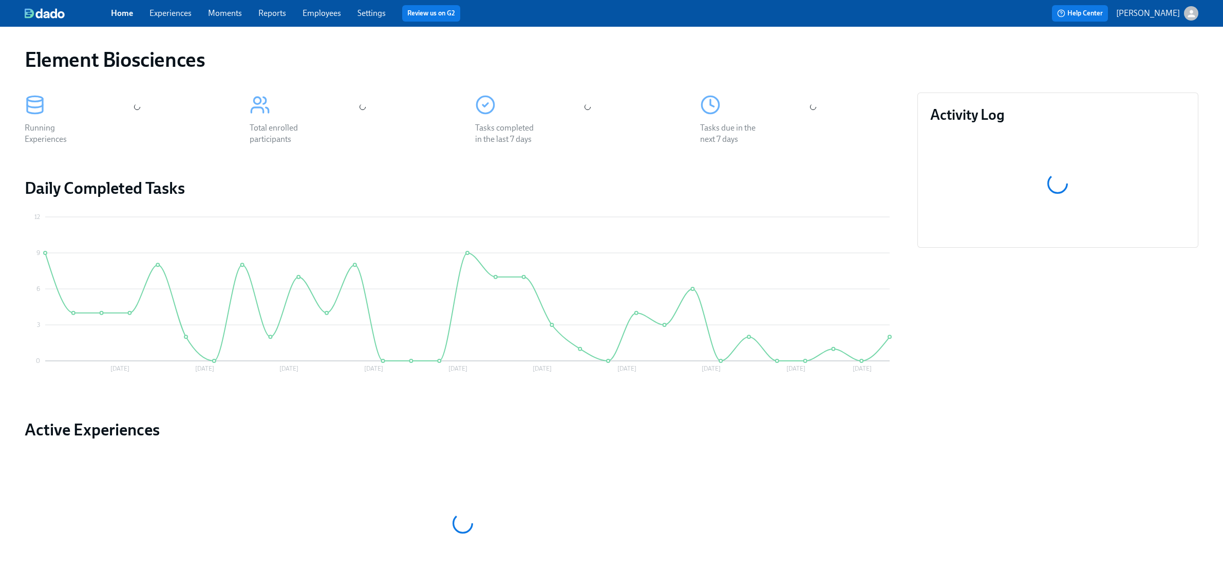  Describe the element at coordinates (283, 134) in the screenshot. I see `div: Total enrolled participants` at that location.